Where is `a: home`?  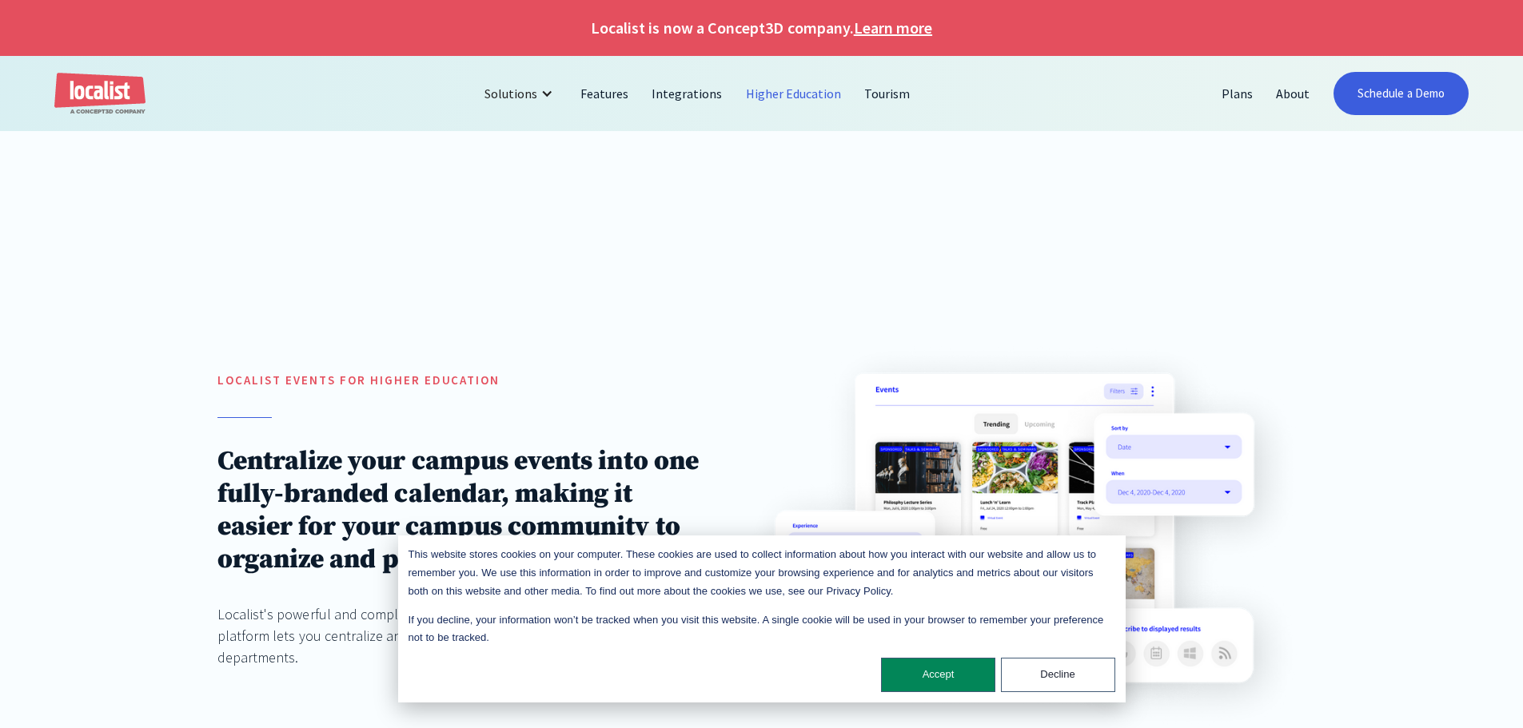 a: home is located at coordinates (100, 94).